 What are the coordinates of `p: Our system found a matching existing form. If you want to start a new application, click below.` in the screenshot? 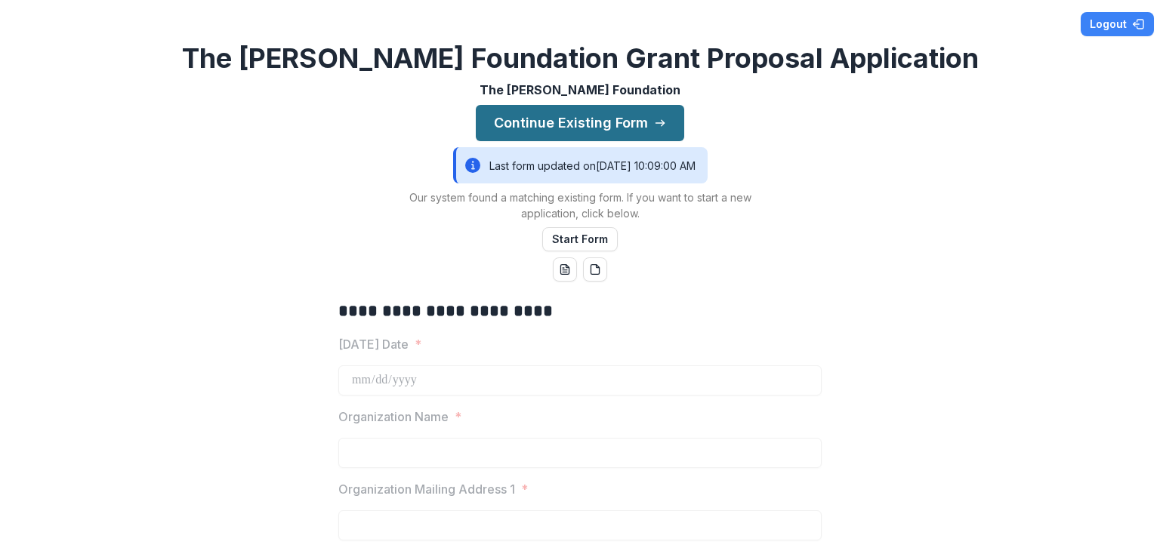 It's located at (580, 205).